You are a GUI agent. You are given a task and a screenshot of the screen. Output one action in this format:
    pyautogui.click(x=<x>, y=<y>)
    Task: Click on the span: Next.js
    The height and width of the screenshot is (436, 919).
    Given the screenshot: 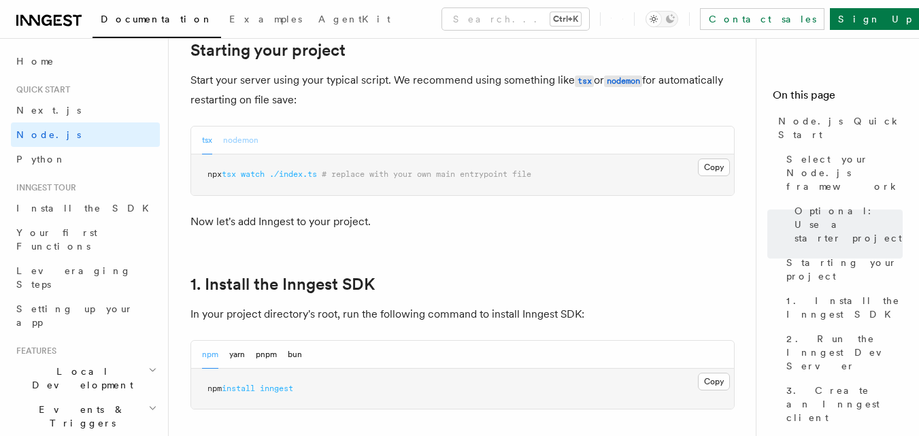 What is the action you would take?
    pyautogui.click(x=48, y=110)
    